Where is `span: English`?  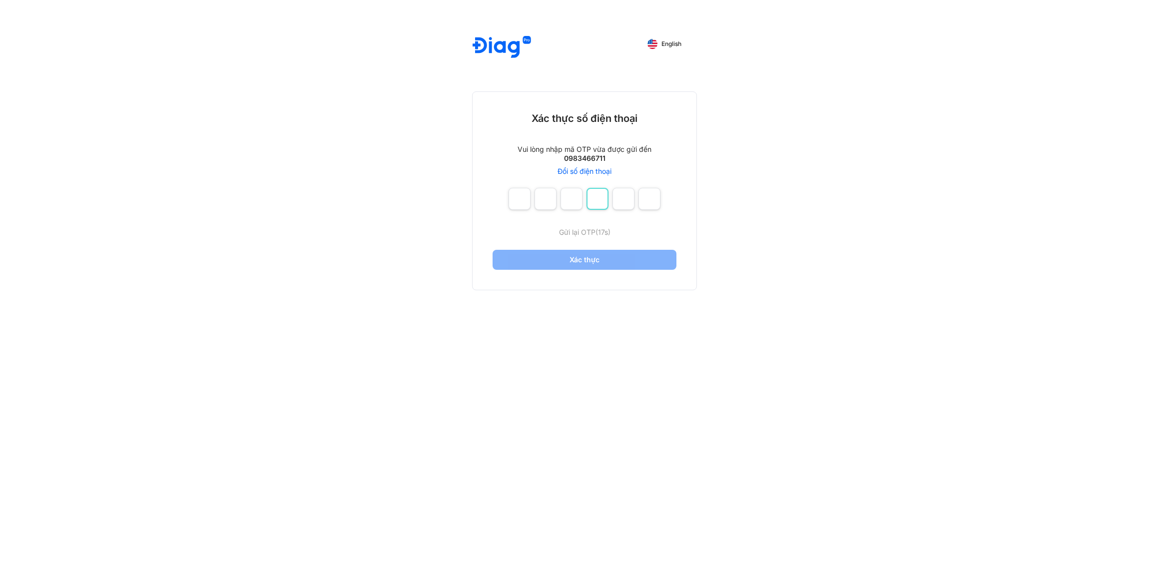
span: English is located at coordinates (671, 44).